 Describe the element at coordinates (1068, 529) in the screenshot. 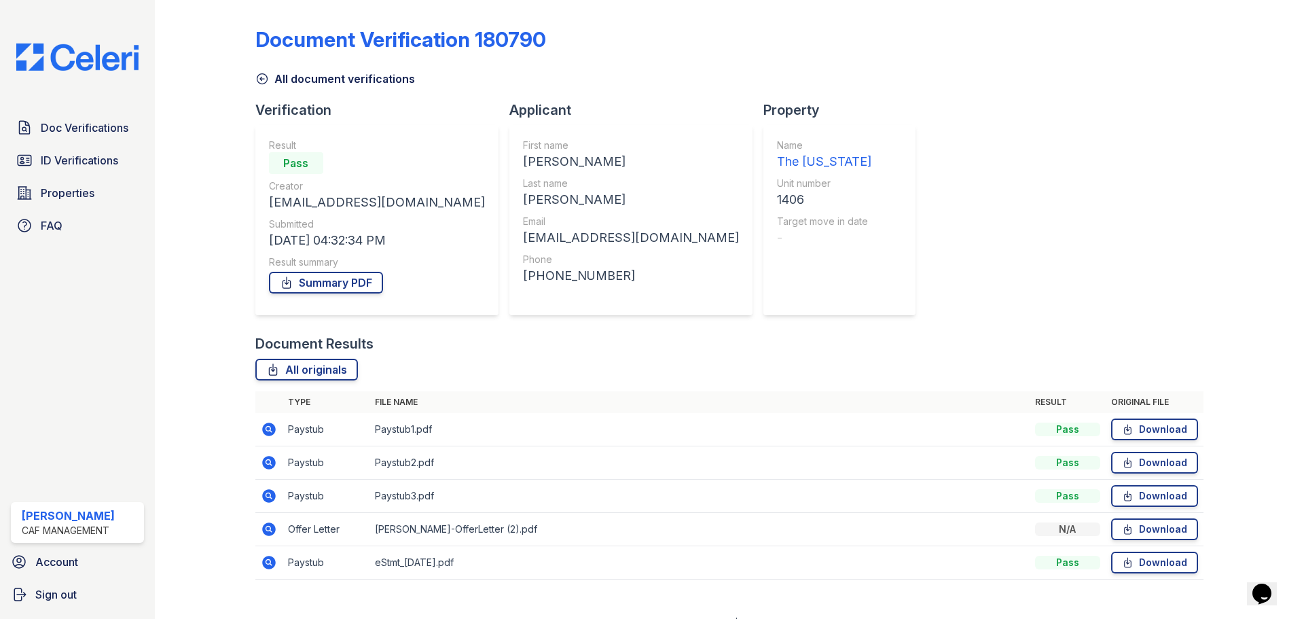

I see `div: N/A` at that location.